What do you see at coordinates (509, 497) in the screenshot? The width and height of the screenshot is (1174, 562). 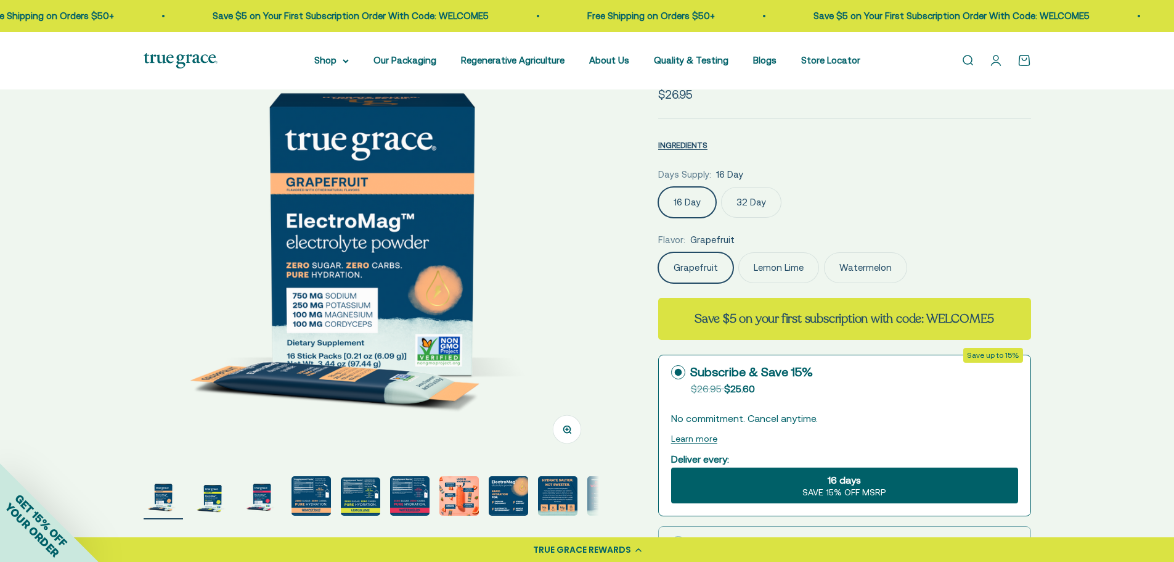 I see `button: Go to item 8` at bounding box center [509, 497].